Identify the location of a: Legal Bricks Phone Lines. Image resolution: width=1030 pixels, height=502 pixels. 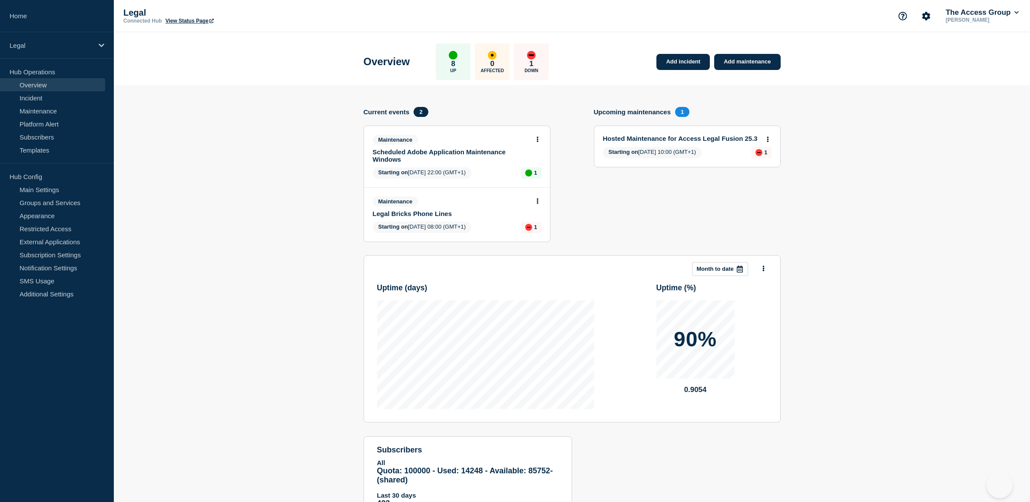
(451, 213).